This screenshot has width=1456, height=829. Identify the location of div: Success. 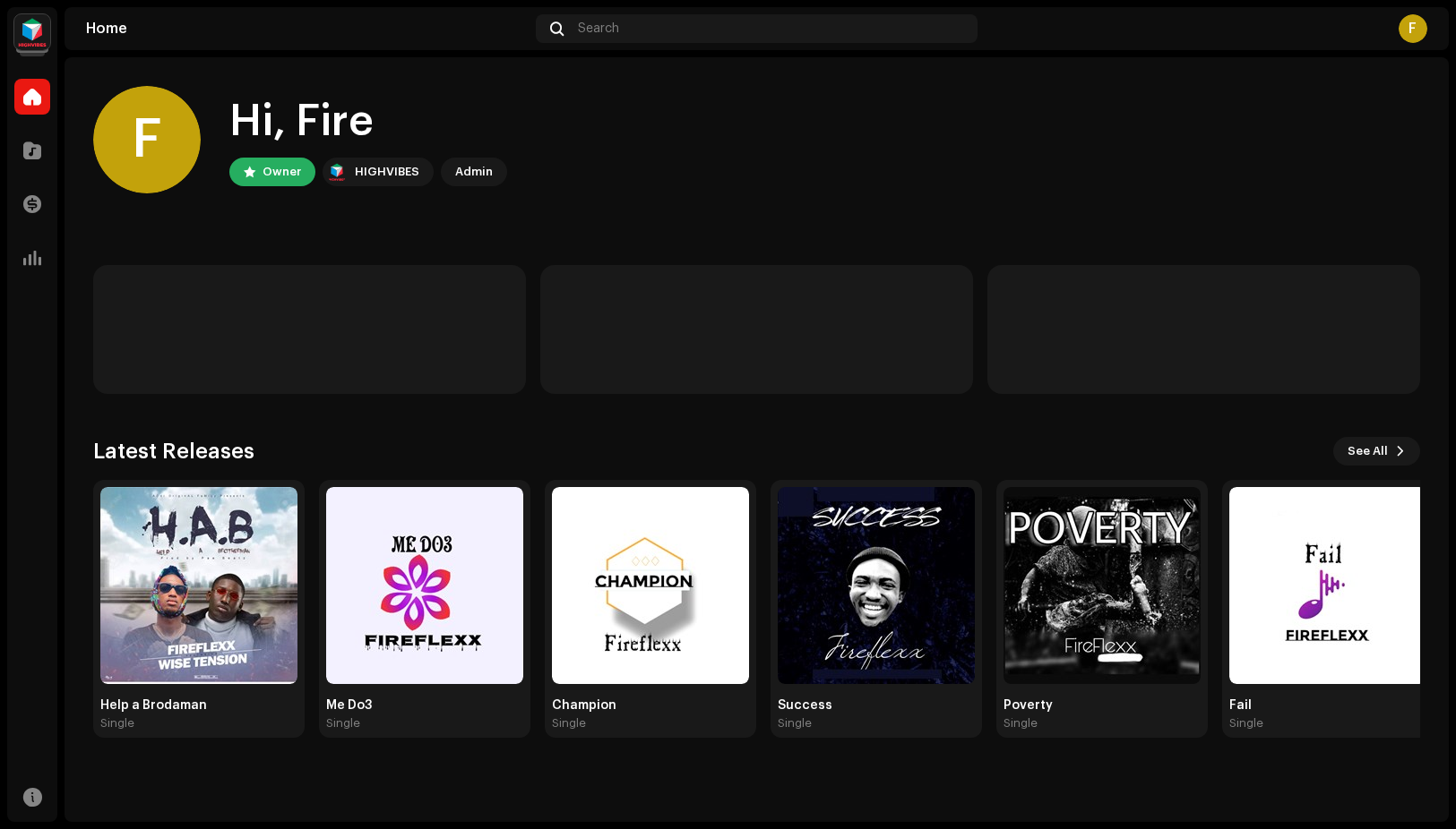
(876, 706).